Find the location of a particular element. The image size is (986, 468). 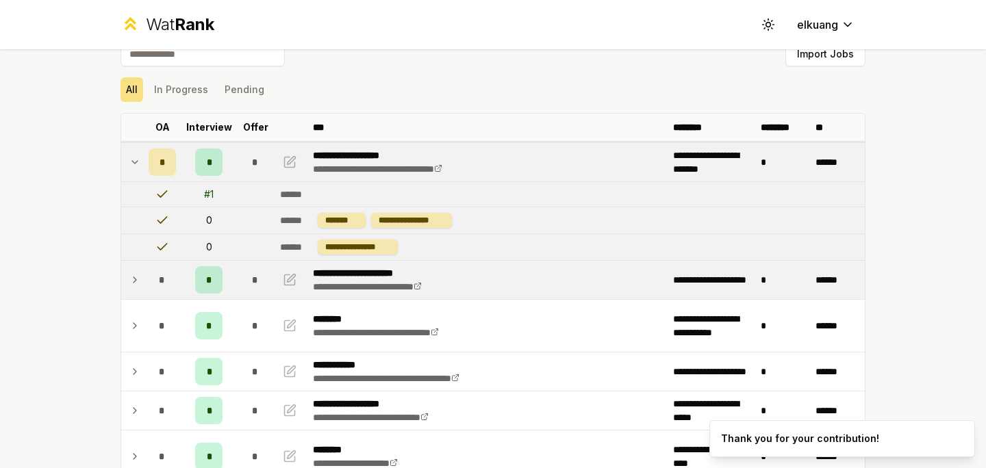

button: In Progress is located at coordinates (181, 90).